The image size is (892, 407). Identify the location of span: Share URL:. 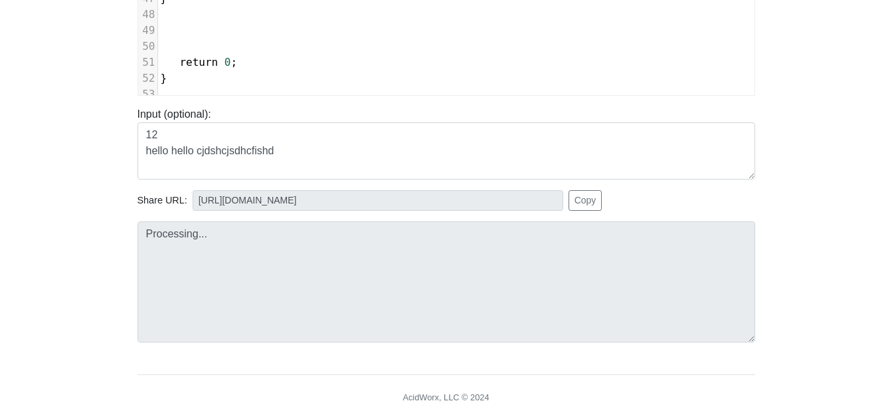
(162, 201).